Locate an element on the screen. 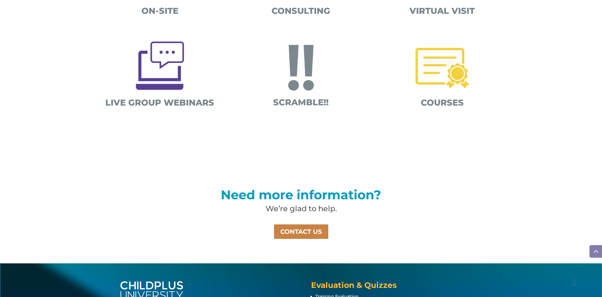  span: ON-SITE is located at coordinates (160, 11).